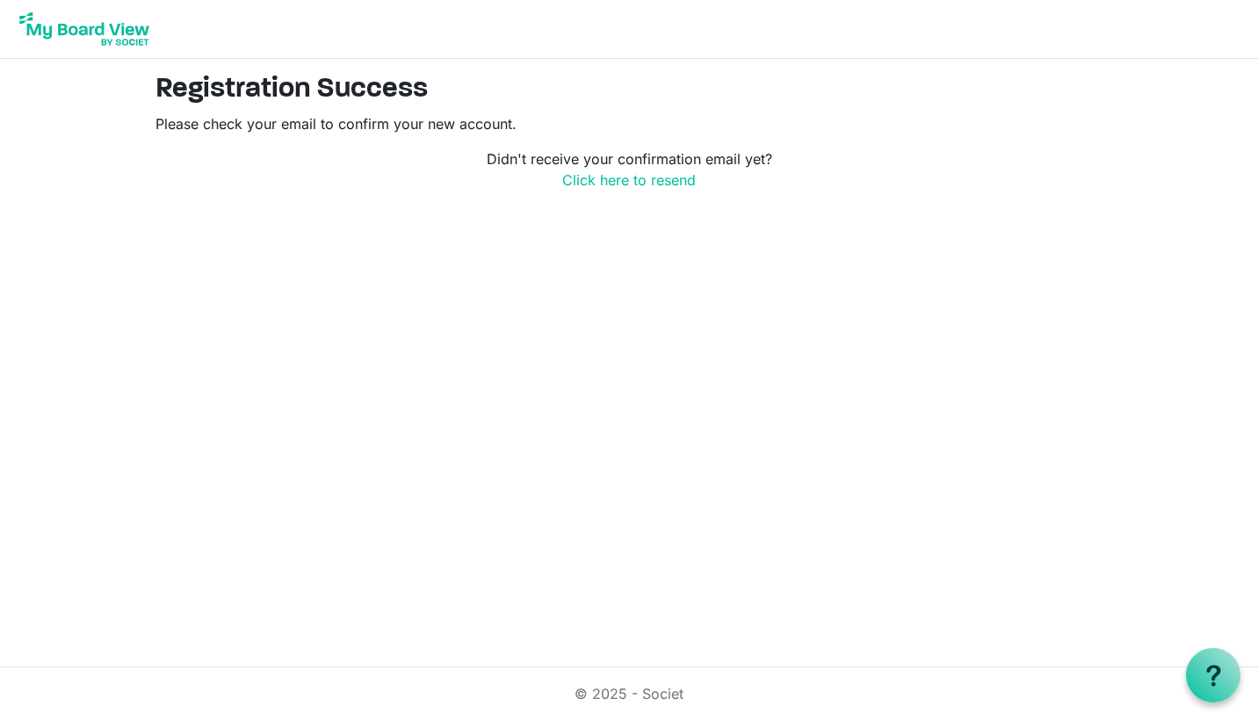 The width and height of the screenshot is (1258, 720). Describe the element at coordinates (629, 90) in the screenshot. I see `h2: Registration Success` at that location.